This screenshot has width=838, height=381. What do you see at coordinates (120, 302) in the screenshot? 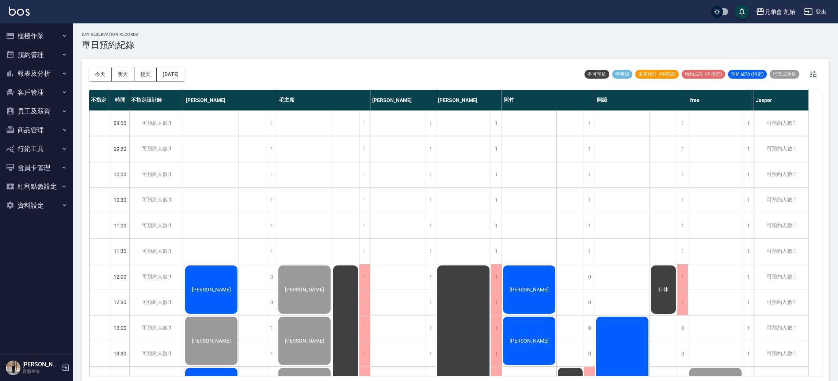
I see `div: 12:30` at bounding box center [120, 302].